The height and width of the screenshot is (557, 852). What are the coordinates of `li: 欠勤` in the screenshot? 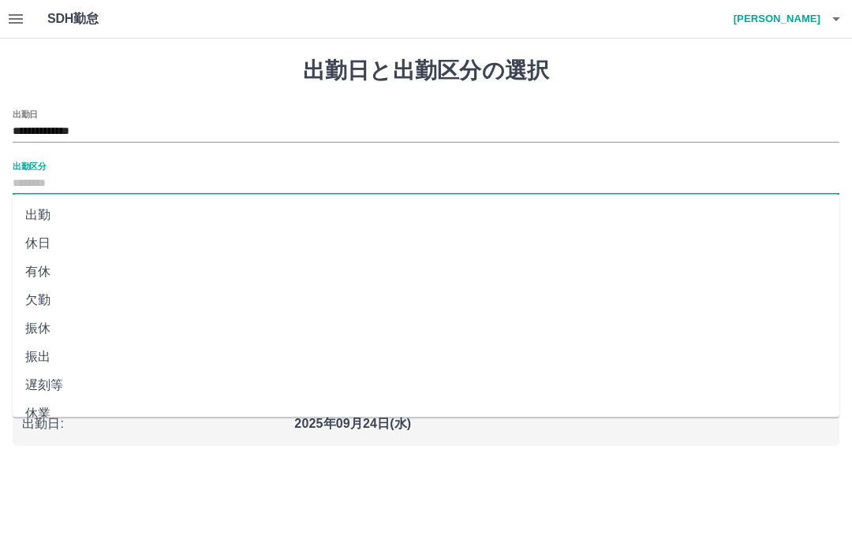 It's located at (426, 300).